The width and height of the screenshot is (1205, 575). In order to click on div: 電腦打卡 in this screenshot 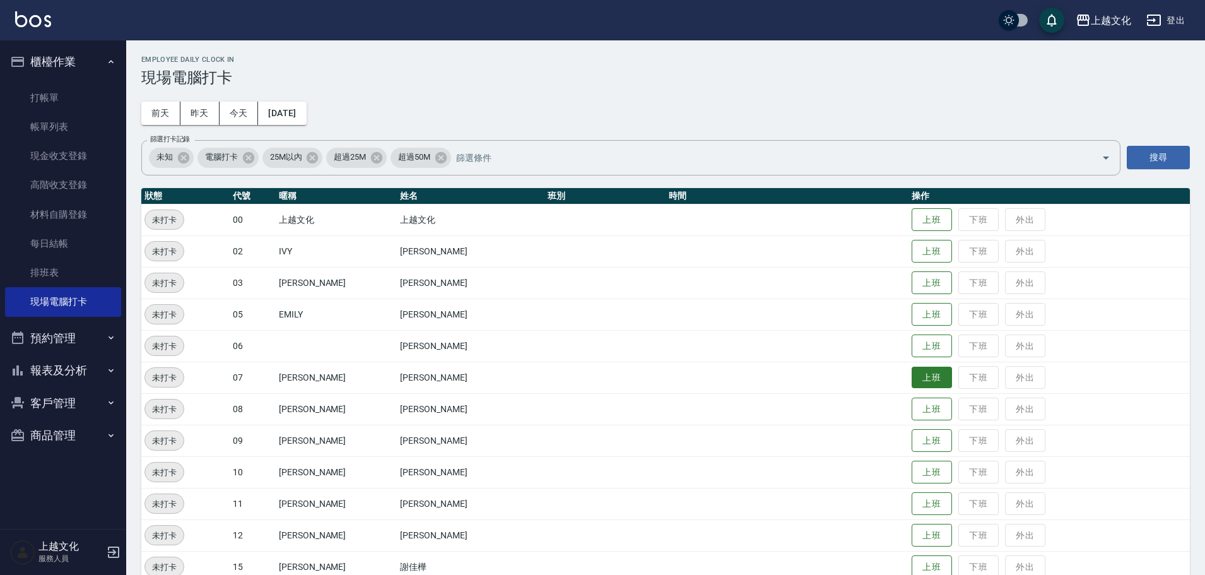, I will do `click(228, 158)`.